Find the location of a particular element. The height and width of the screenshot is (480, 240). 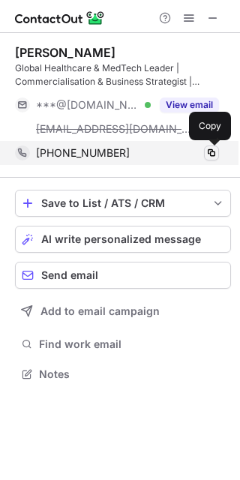

button: Send email is located at coordinates (123, 275).